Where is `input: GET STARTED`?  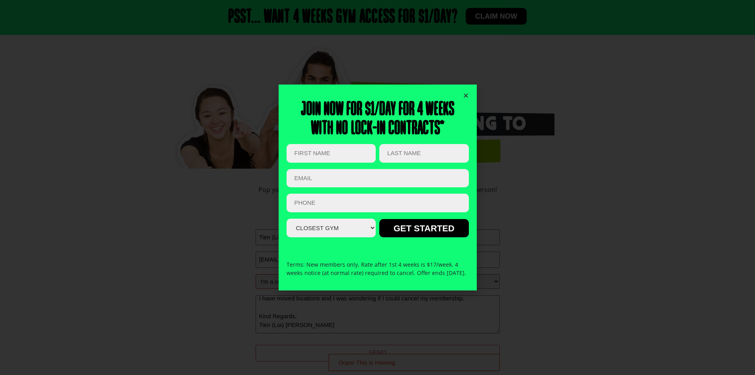 input: GET STARTED is located at coordinates (424, 228).